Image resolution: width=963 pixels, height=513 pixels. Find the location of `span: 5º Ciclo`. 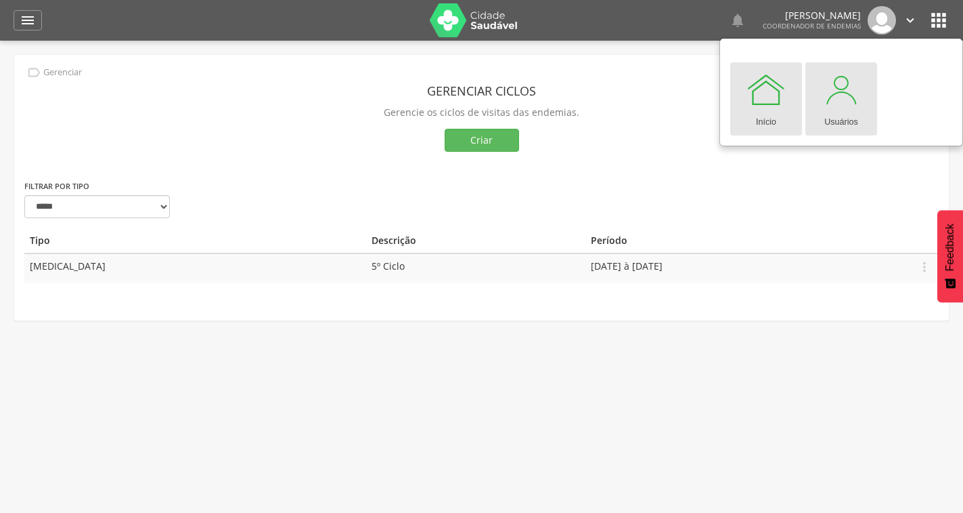

span: 5º Ciclo is located at coordinates (388, 265).